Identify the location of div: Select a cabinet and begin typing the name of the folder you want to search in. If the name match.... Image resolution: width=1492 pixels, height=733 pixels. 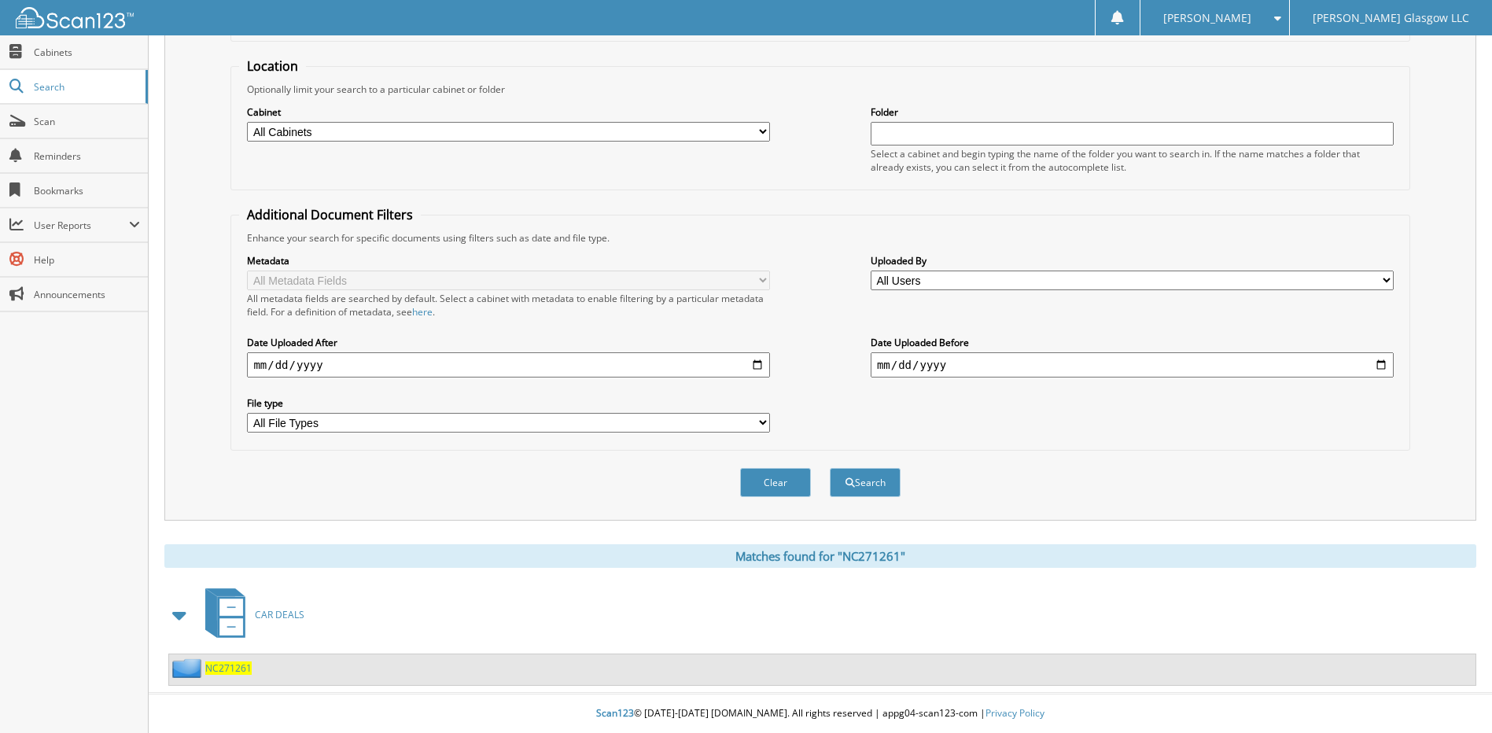
(1132, 160).